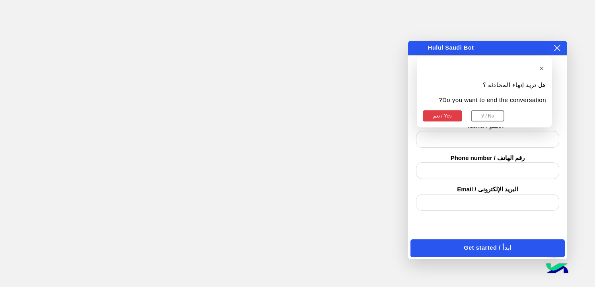  I want to click on button: Close, so click(557, 48).